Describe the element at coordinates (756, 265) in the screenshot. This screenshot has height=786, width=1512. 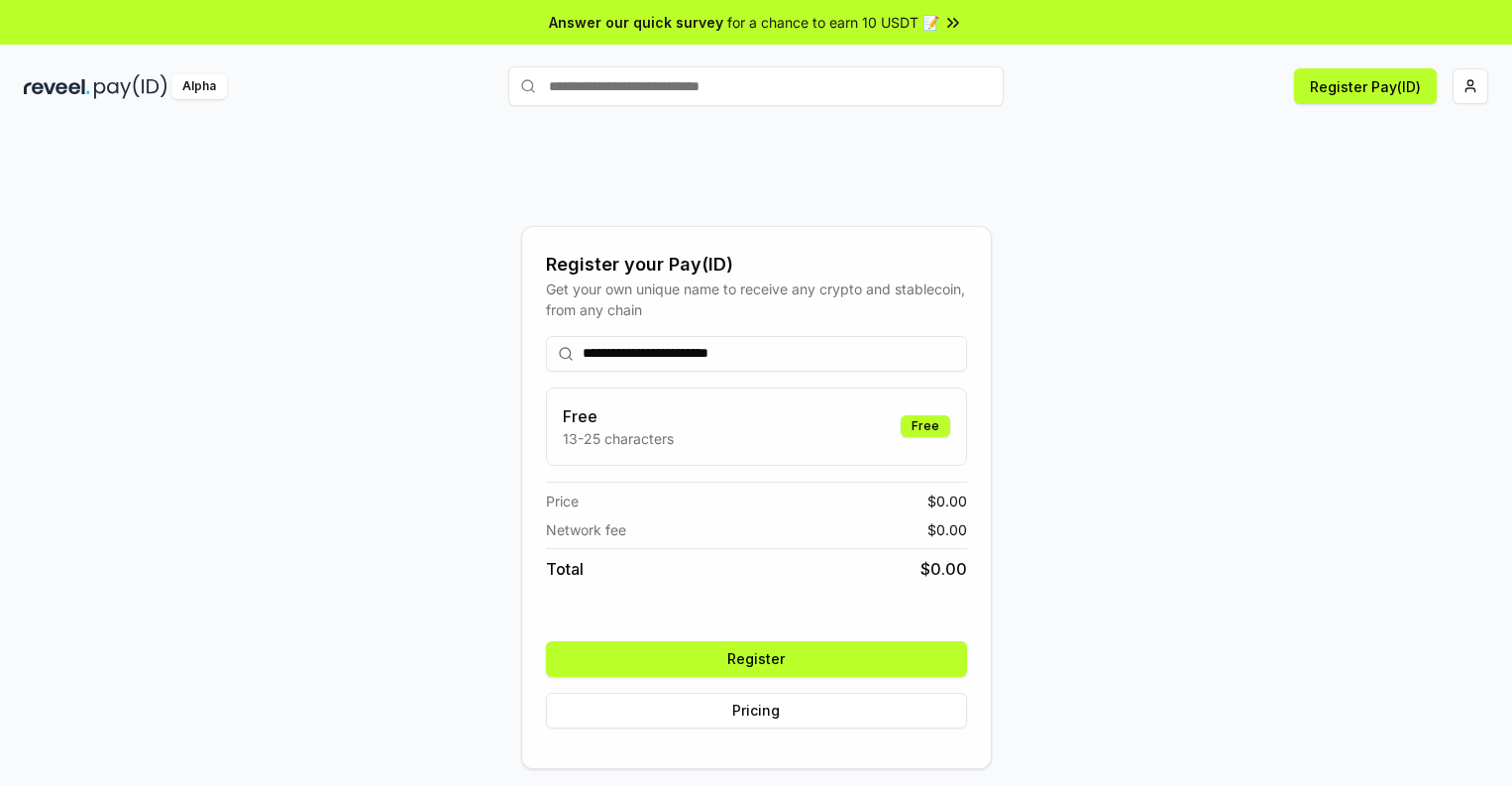
I see `div: Register your Pay(ID)` at that location.